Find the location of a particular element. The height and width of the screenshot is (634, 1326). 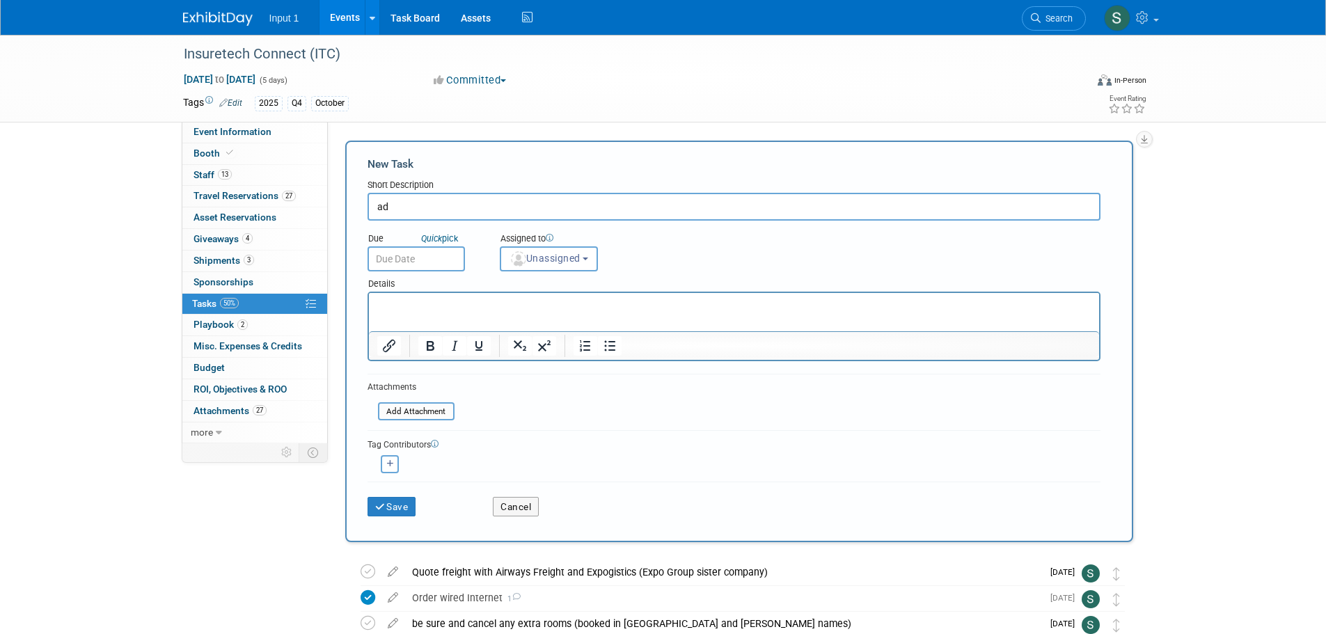

a: ROI, Objectives & ROO is located at coordinates (255, 390).